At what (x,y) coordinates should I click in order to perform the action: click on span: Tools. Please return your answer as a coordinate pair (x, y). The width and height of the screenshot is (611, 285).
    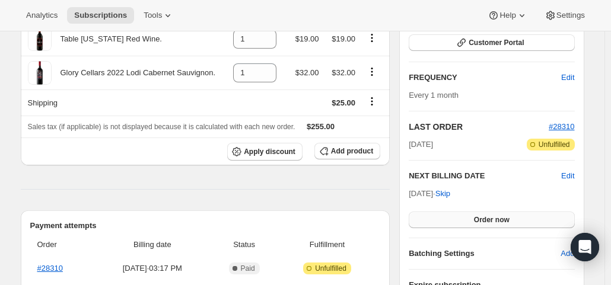
    Looking at the image, I should click on (152, 15).